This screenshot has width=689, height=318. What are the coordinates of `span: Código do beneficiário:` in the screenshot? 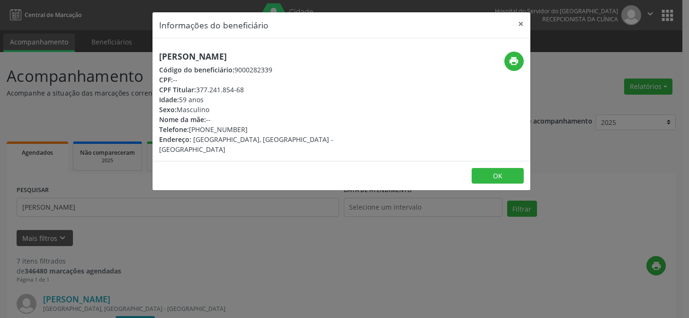 It's located at (196, 70).